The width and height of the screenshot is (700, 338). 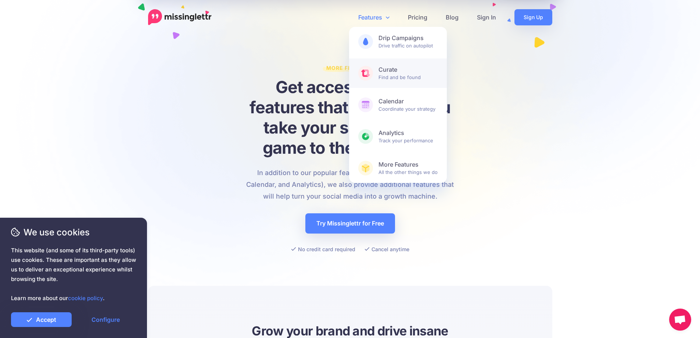 What do you see at coordinates (106, 320) in the screenshot?
I see `a: Configure` at bounding box center [106, 320].